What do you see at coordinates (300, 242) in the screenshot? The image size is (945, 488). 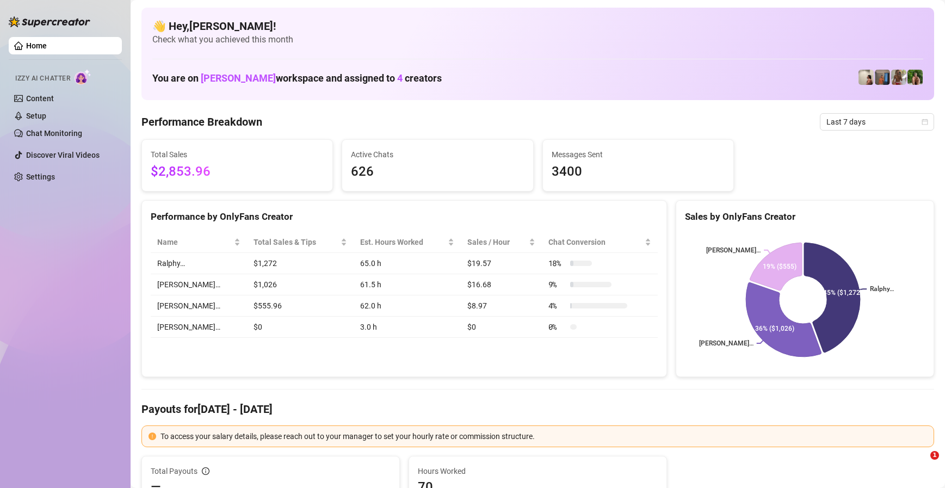 I see `th: Total Sales & Tips` at bounding box center [300, 242].